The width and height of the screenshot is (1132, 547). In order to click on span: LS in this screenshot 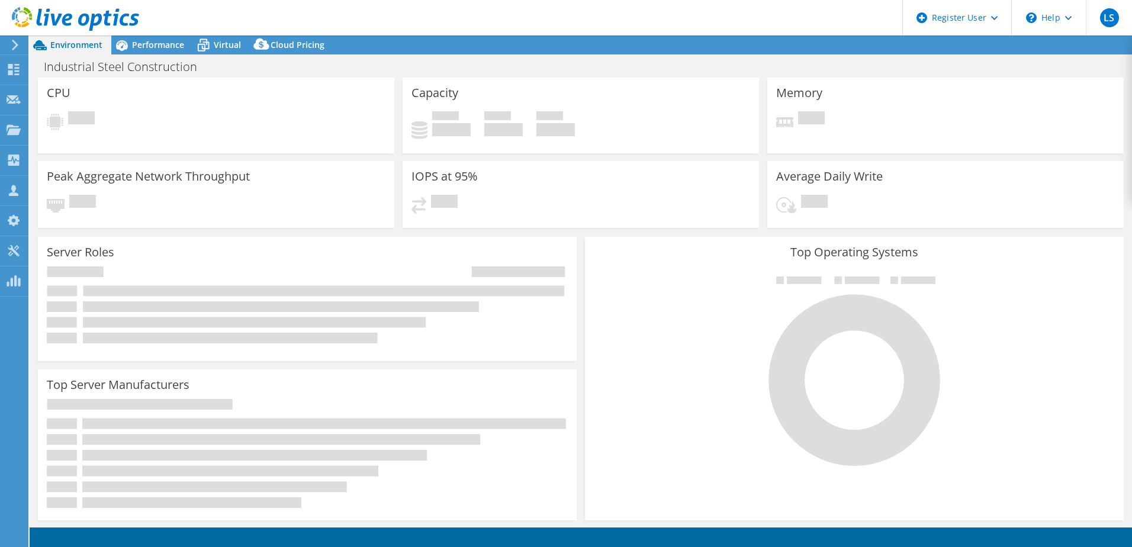, I will do `click(1110, 18)`.